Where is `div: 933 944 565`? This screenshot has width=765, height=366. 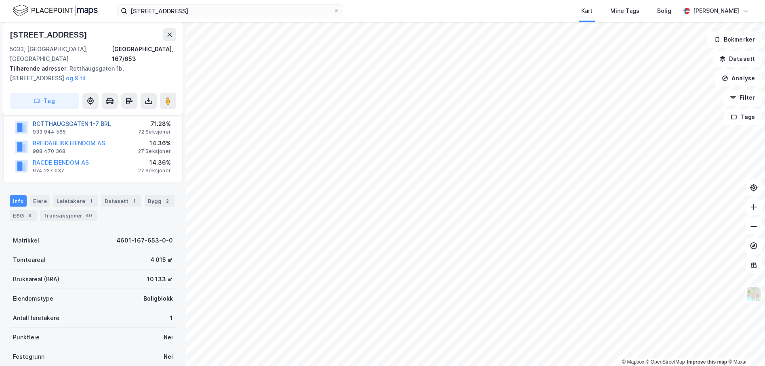 div: 933 944 565 is located at coordinates (49, 132).